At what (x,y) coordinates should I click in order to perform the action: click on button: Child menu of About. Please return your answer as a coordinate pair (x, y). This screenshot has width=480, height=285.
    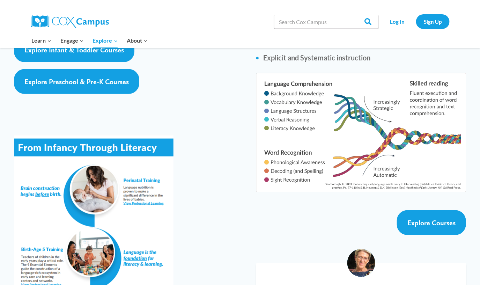
    Looking at the image, I should click on (137, 41).